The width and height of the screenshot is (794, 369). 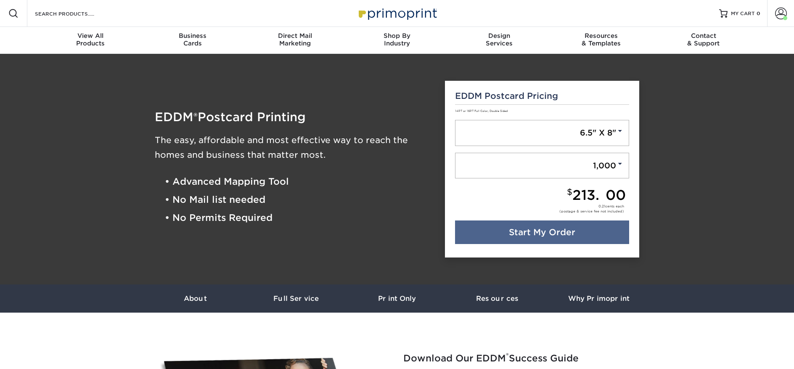 What do you see at coordinates (193, 36) in the screenshot?
I see `span: Business` at bounding box center [193, 36].